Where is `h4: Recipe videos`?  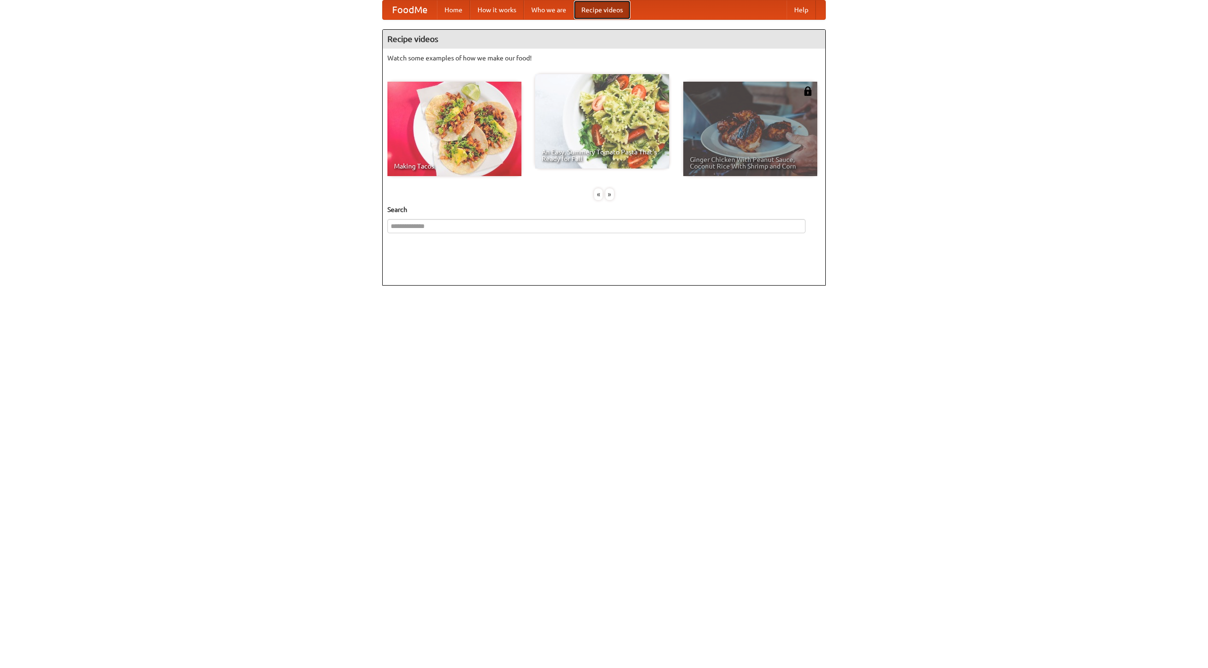 h4: Recipe videos is located at coordinates (604, 39).